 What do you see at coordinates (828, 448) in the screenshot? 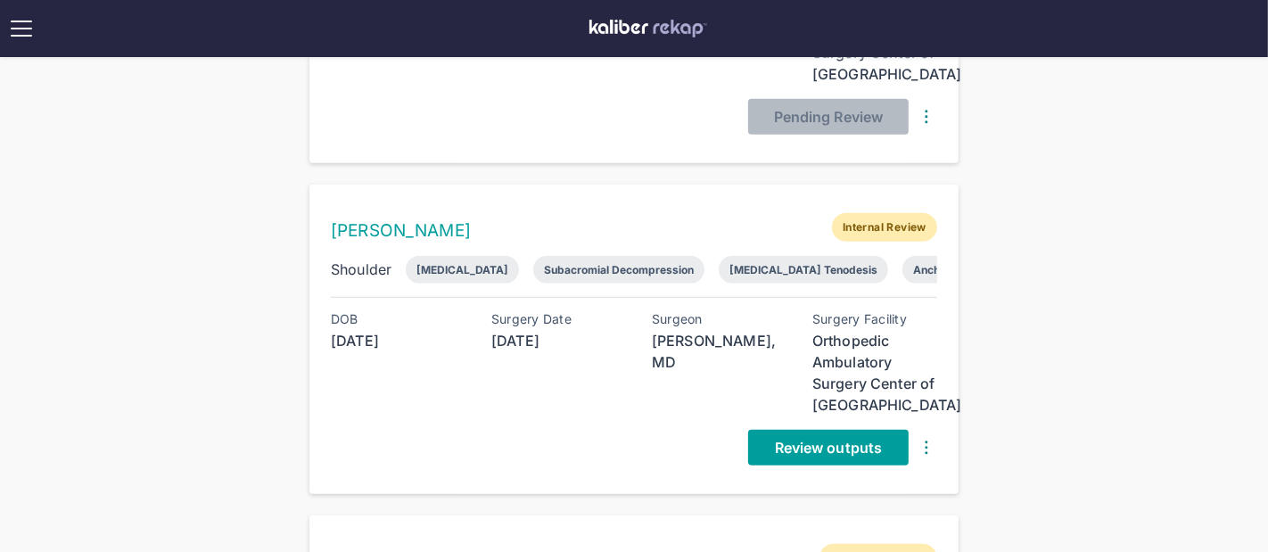
I see `a: Review outputs` at bounding box center [828, 448].